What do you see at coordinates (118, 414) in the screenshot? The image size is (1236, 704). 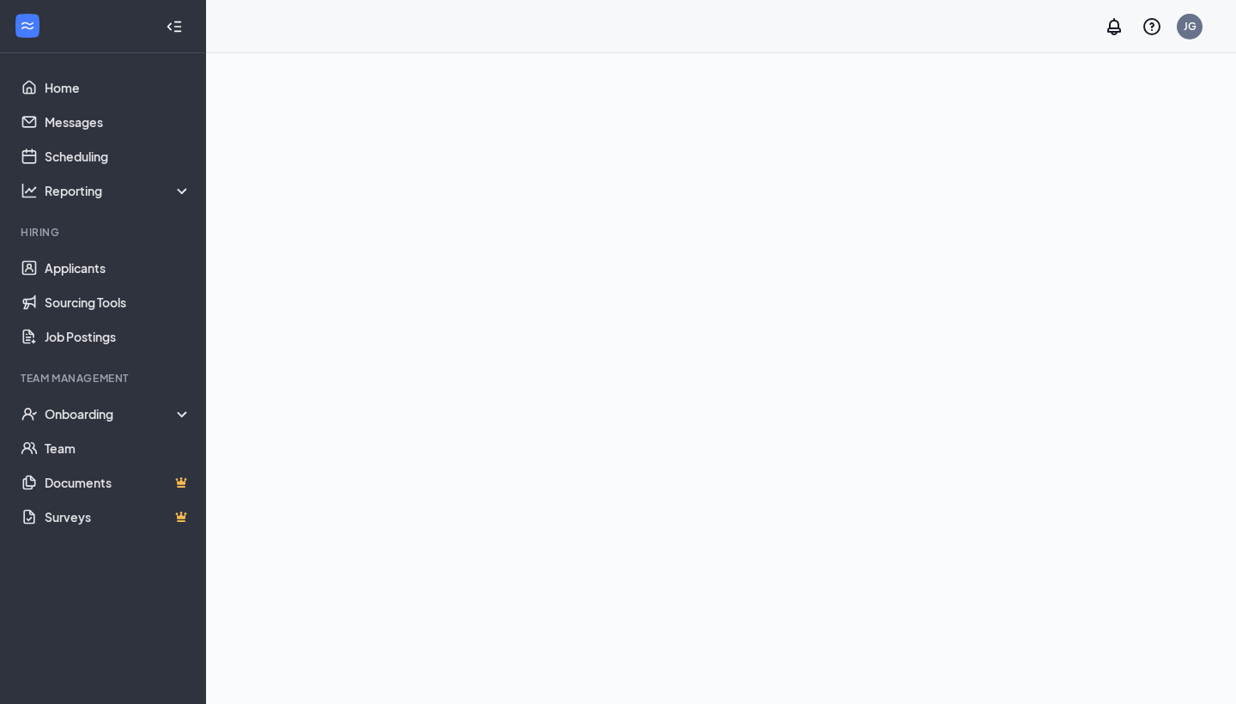 I see `div: Onboarding` at bounding box center [118, 414].